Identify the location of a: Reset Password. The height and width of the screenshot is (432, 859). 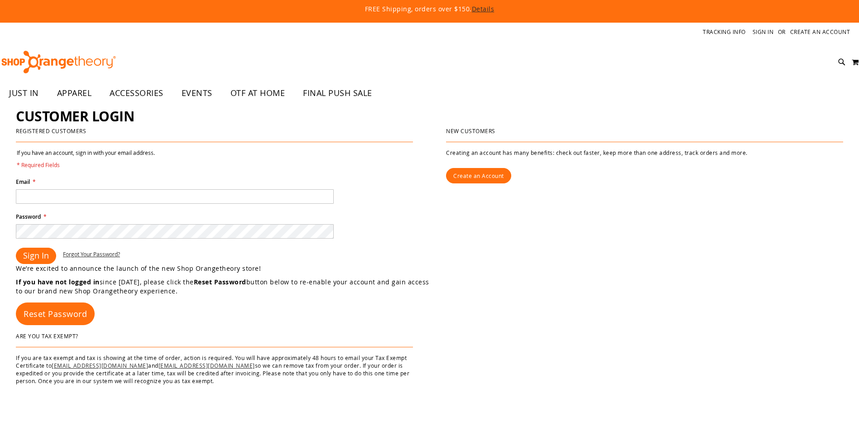
(55, 314).